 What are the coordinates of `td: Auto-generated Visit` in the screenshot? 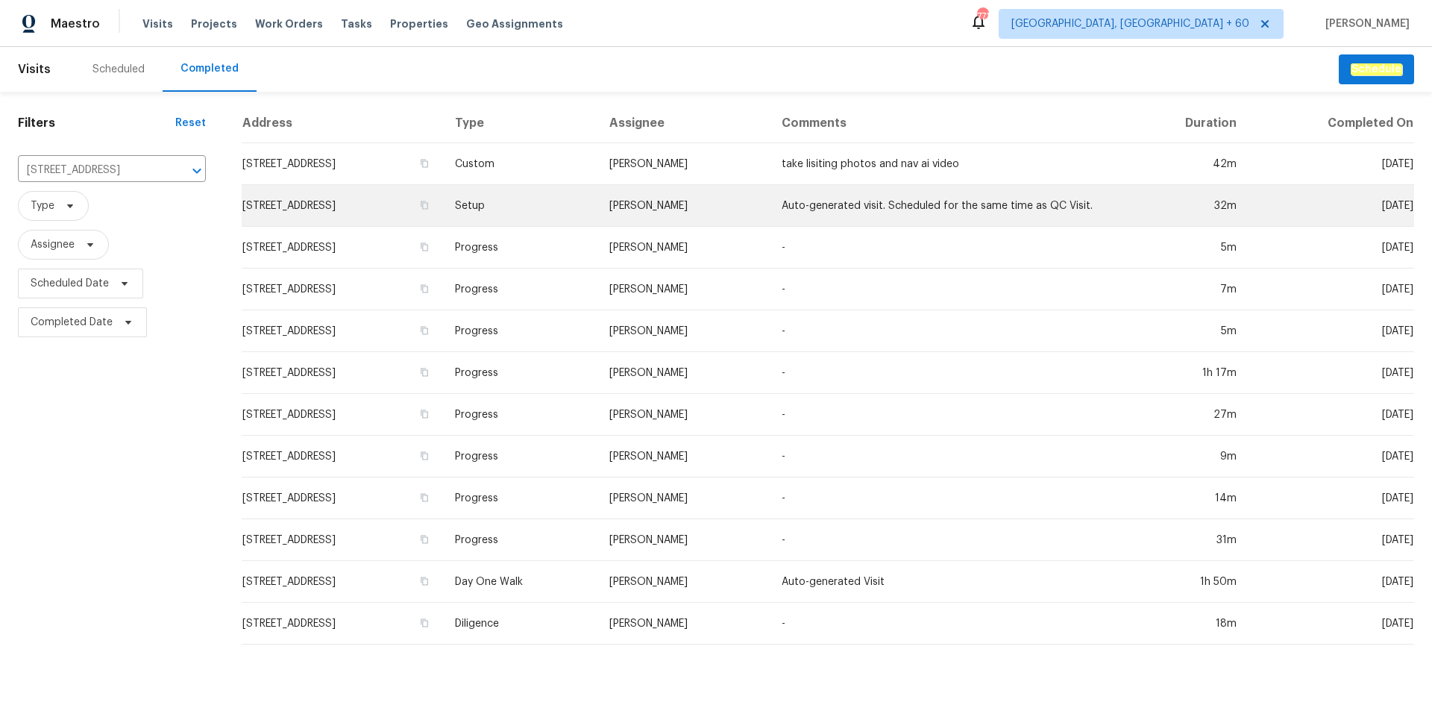 It's located at (946, 582).